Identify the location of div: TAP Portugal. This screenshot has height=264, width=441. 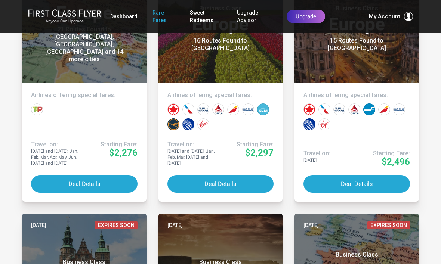
(37, 109).